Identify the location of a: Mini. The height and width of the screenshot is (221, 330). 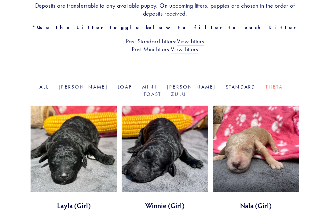
(149, 87).